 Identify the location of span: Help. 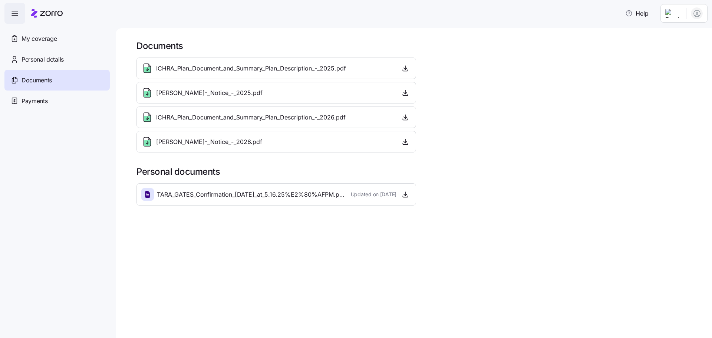
(637, 13).